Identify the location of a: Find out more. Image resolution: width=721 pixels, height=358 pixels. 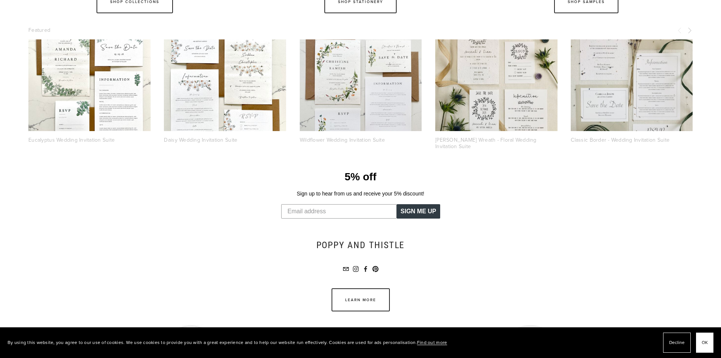
(432, 342).